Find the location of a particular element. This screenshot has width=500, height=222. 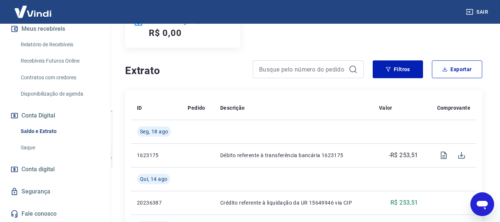

img: Vindi is located at coordinates (33, 11).